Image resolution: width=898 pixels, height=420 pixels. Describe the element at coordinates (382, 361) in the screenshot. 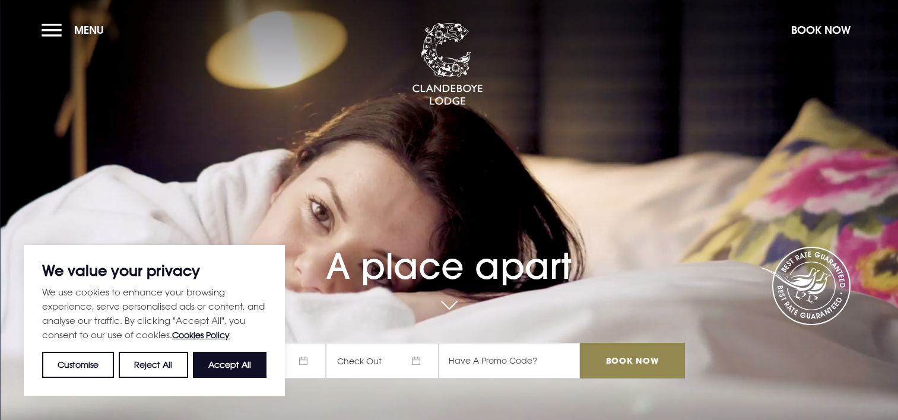

I see `span: Check Out` at that location.